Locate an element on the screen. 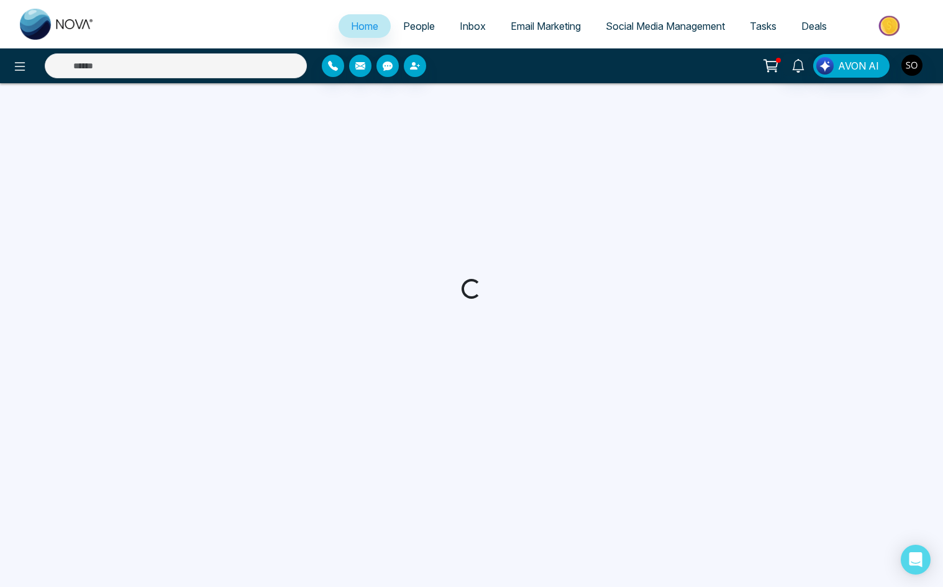 This screenshot has height=587, width=943. a: People is located at coordinates (419, 26).